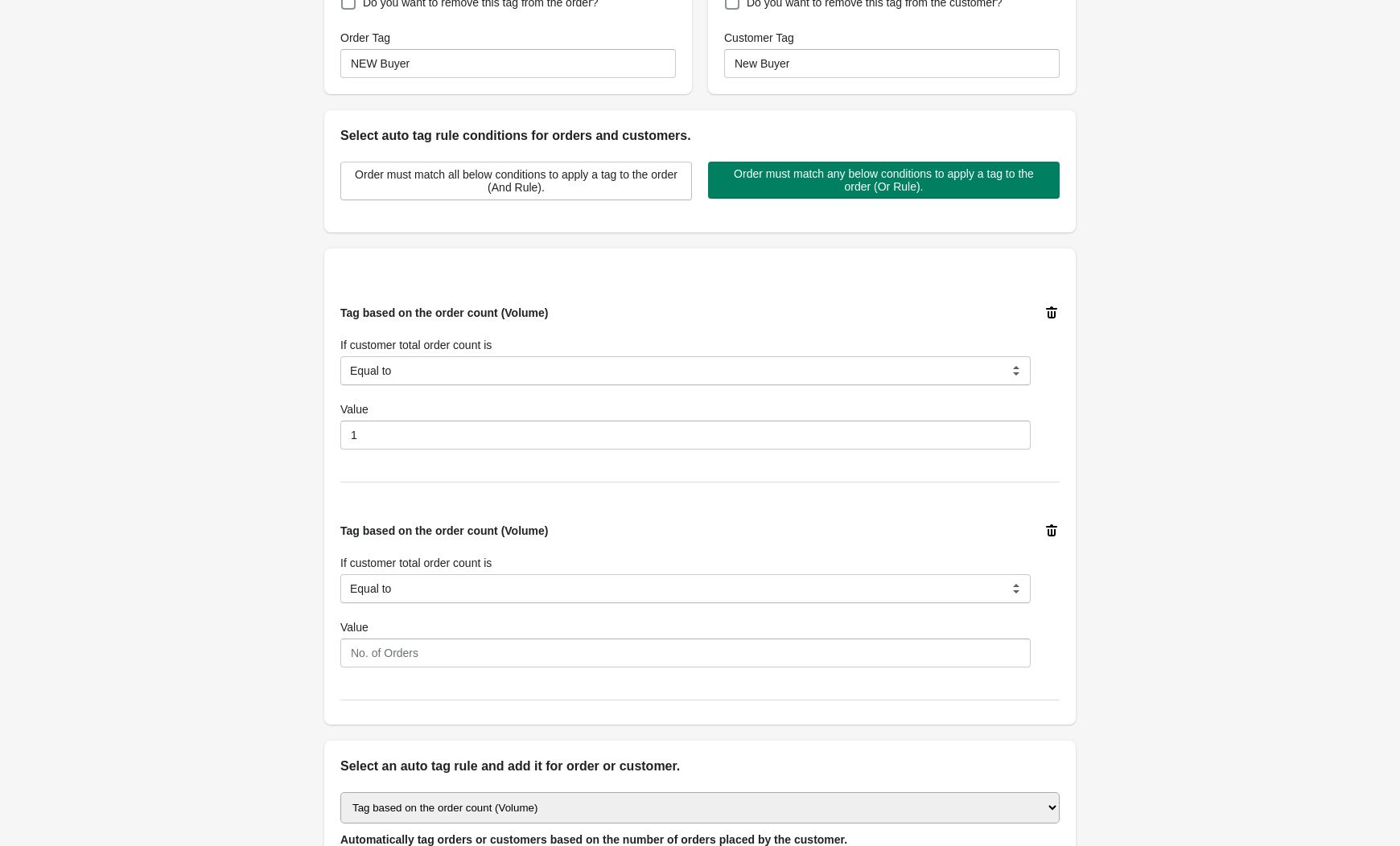 This screenshot has width=1400, height=846. What do you see at coordinates (516, 181) in the screenshot?
I see `span: Order must match all below conditions to apply a tag to the order (And Rule).` at bounding box center [516, 181].